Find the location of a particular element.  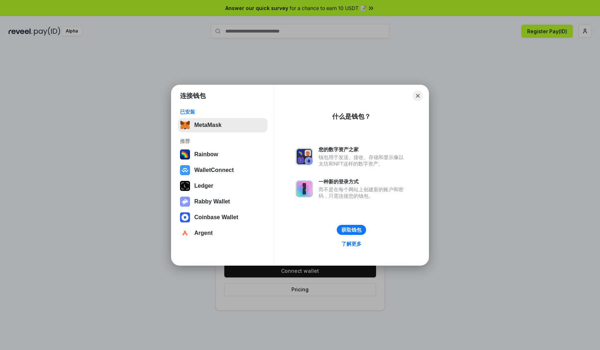

img: svg+xml,%3Csvg%20fill%3D%22none%22%20height%3D%2233%22%20viewBox%3D%220%200%2035%2033%22%20width%... is located at coordinates (185, 125).